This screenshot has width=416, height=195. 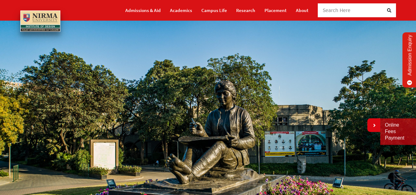 What do you see at coordinates (337, 10) in the screenshot?
I see `span: Search Here` at bounding box center [337, 10].